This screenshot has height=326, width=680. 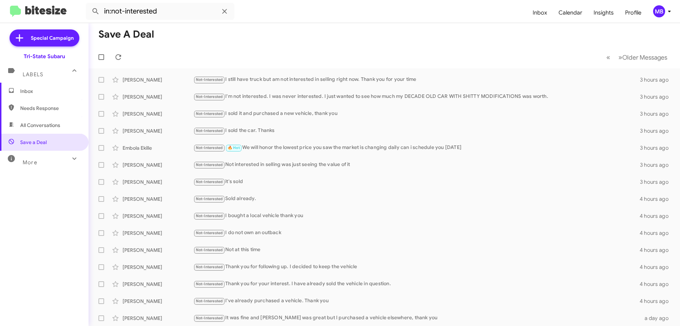 What do you see at coordinates (658, 318) in the screenshot?
I see `div: a day ago` at bounding box center [658, 318].